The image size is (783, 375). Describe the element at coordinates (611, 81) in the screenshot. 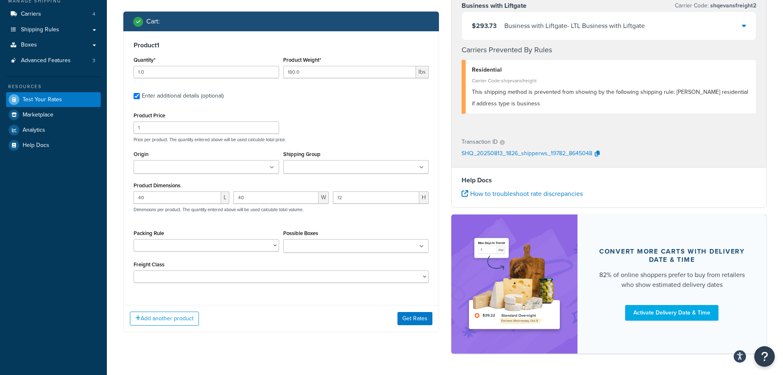

I see `div: Carrier Code: shqevansfreight` at that location.